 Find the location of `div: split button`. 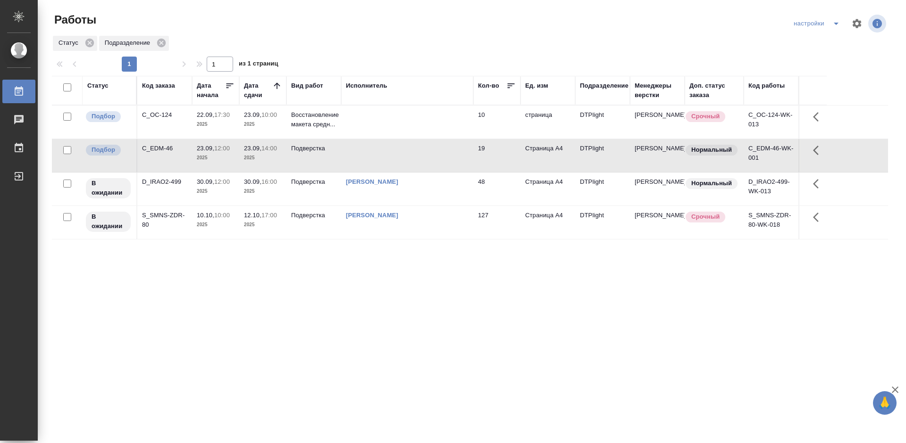

div: split button is located at coordinates (818, 24).